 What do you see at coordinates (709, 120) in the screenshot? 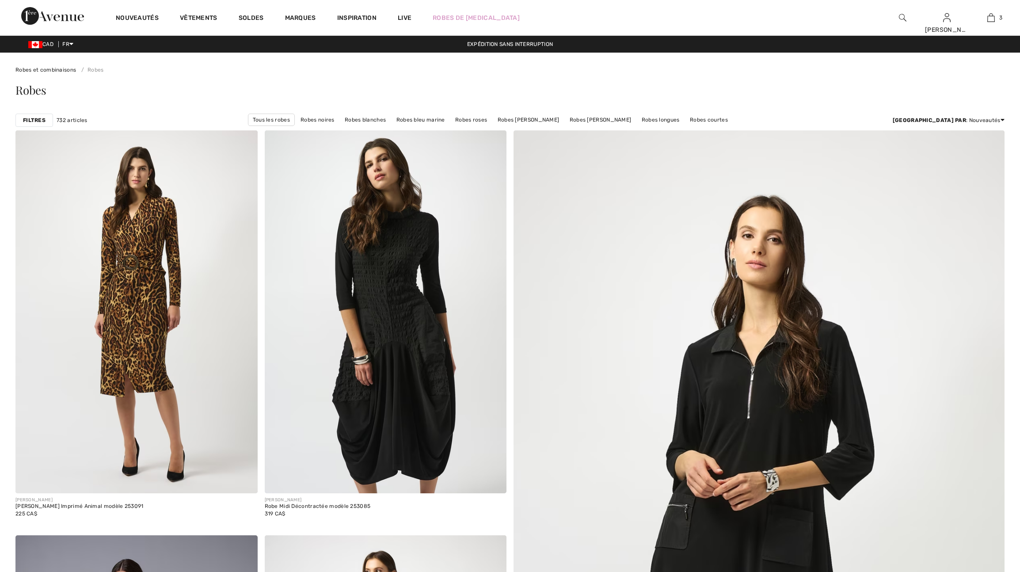
I see `a: Robes courtes` at bounding box center [709, 120].